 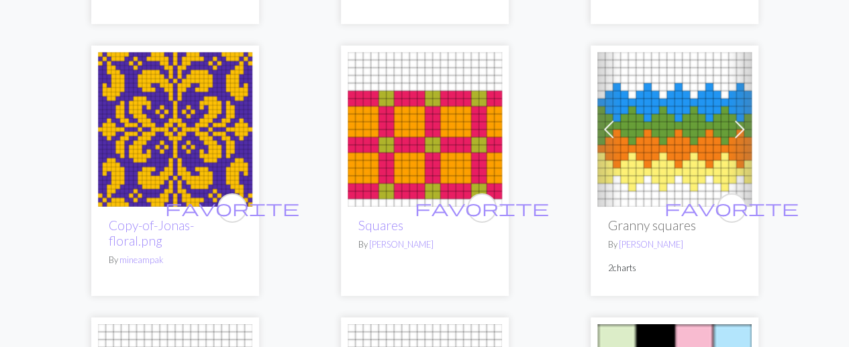 I want to click on p: 2 charts, so click(x=675, y=268).